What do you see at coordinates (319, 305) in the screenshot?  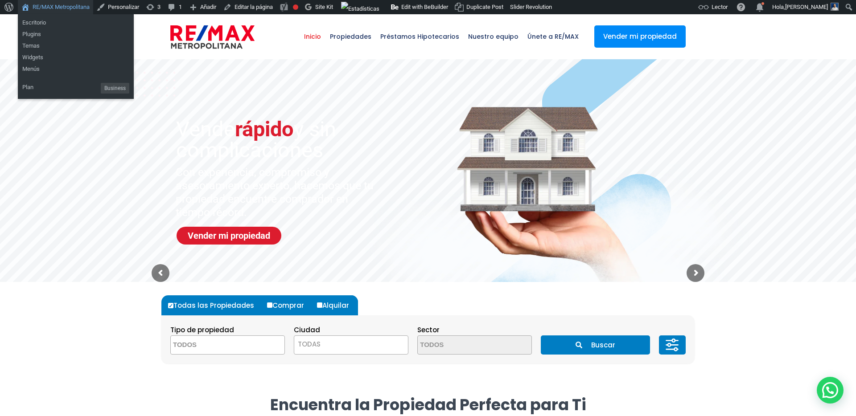 I see `input: Alquilar` at bounding box center [319, 305].